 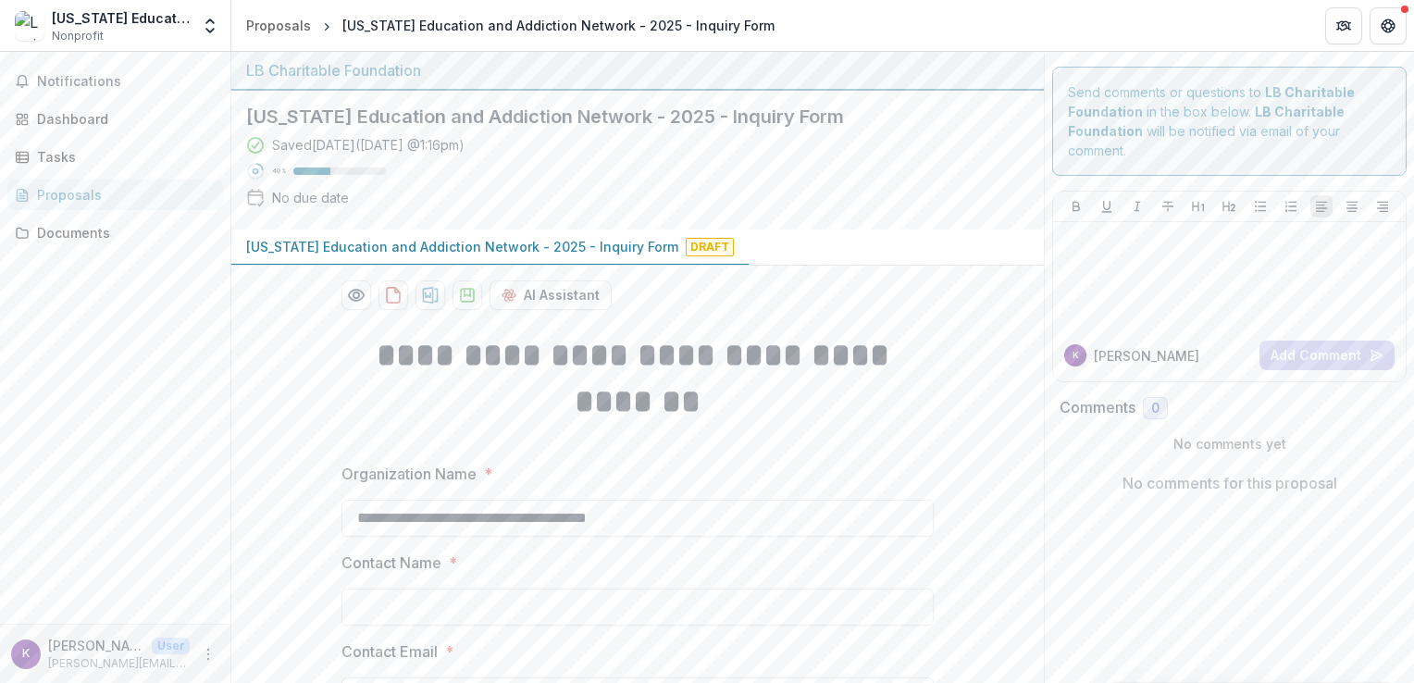 What do you see at coordinates (356, 295) in the screenshot?
I see `button: Preview a56a4d64-852a-496e-8bd9-bd364684f5f5-0.pdf` at bounding box center [356, 295].